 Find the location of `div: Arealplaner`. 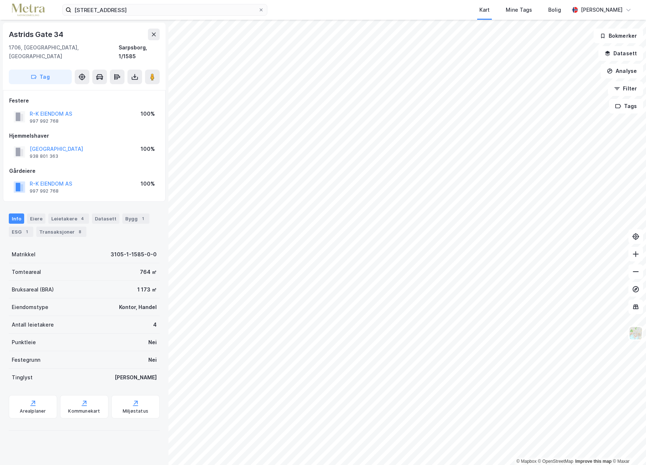

div: Arealplaner is located at coordinates (33, 411).